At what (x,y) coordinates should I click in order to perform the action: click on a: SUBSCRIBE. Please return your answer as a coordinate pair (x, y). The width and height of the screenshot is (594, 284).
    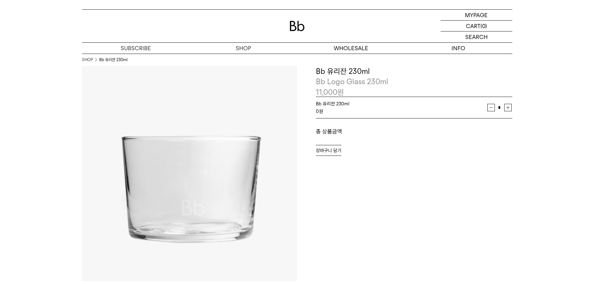
    Looking at the image, I should click on (136, 48).